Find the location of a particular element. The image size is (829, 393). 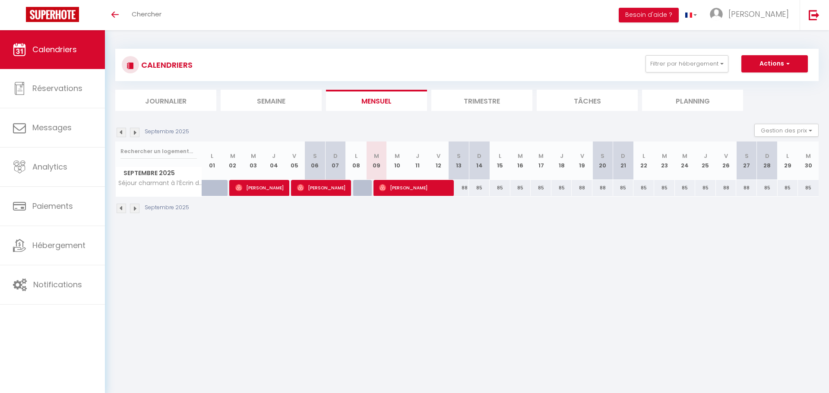

th: 11 is located at coordinates (418, 161).